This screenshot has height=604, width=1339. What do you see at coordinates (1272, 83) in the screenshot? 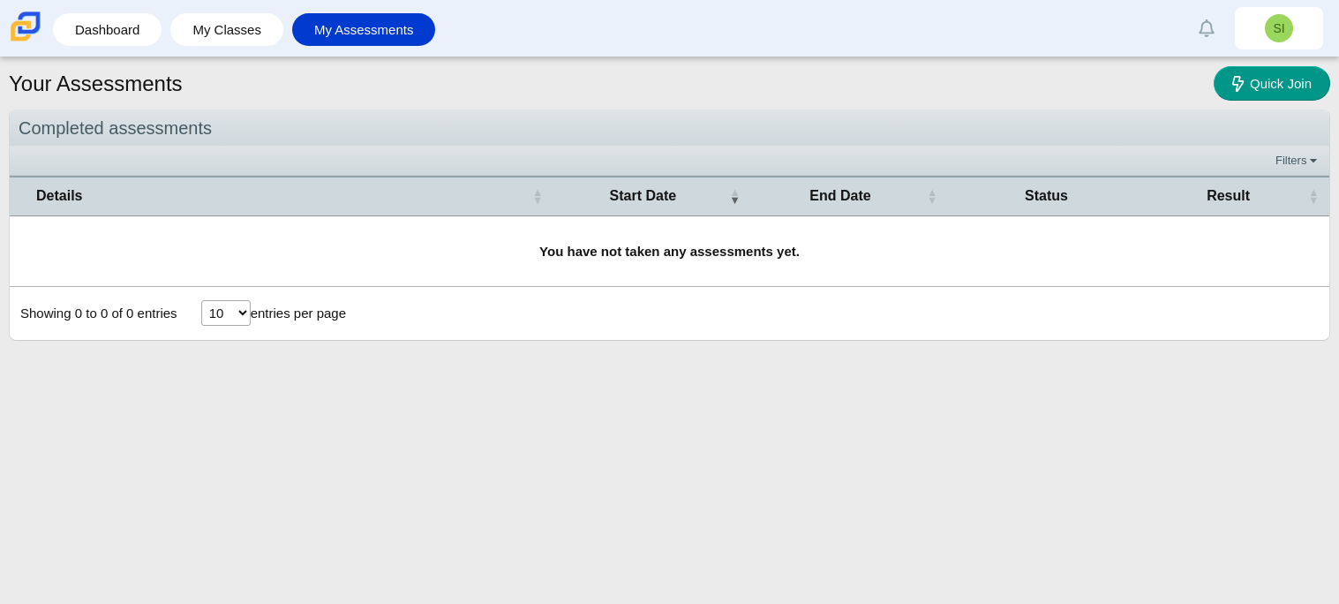
I see `a: Quick Join` at bounding box center [1272, 83].